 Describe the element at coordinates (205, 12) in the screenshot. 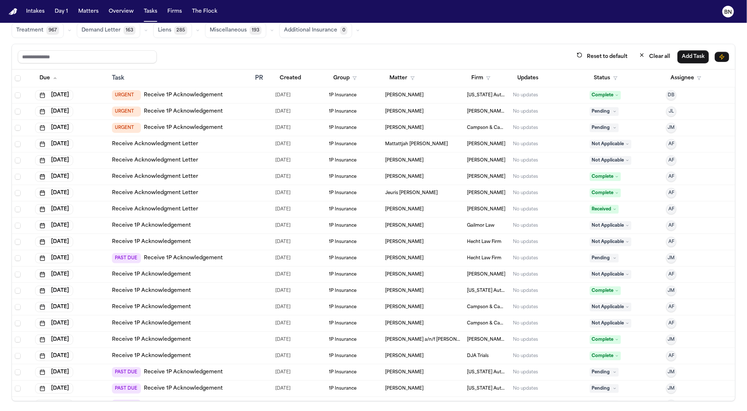

I see `a: The Flock` at that location.